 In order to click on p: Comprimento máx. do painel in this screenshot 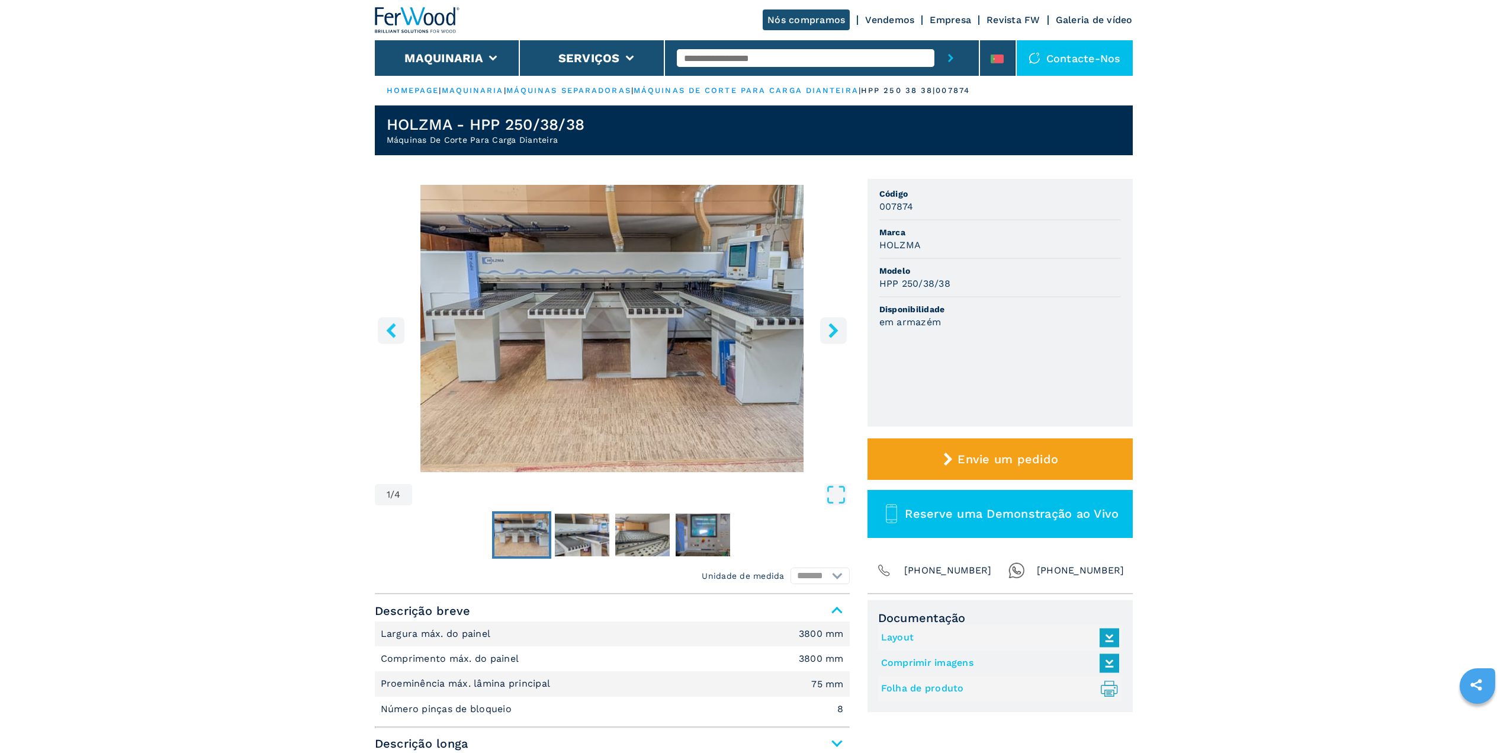, I will do `click(451, 659)`.